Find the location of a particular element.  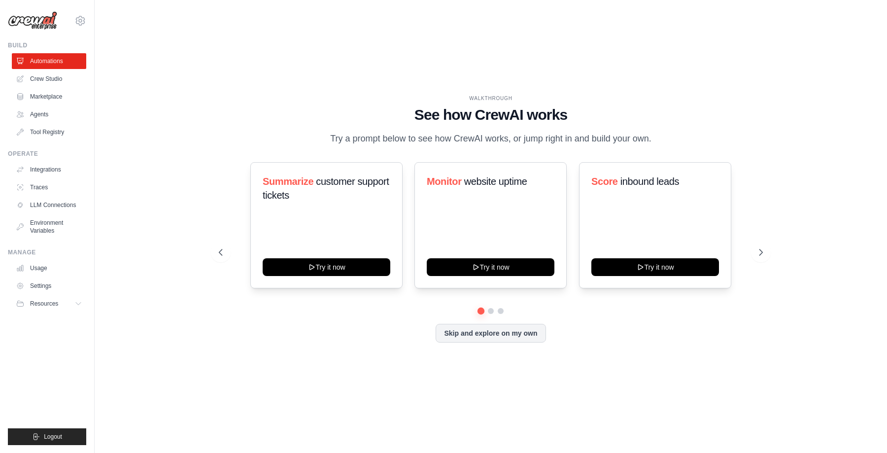

a: Integrations is located at coordinates (49, 169).